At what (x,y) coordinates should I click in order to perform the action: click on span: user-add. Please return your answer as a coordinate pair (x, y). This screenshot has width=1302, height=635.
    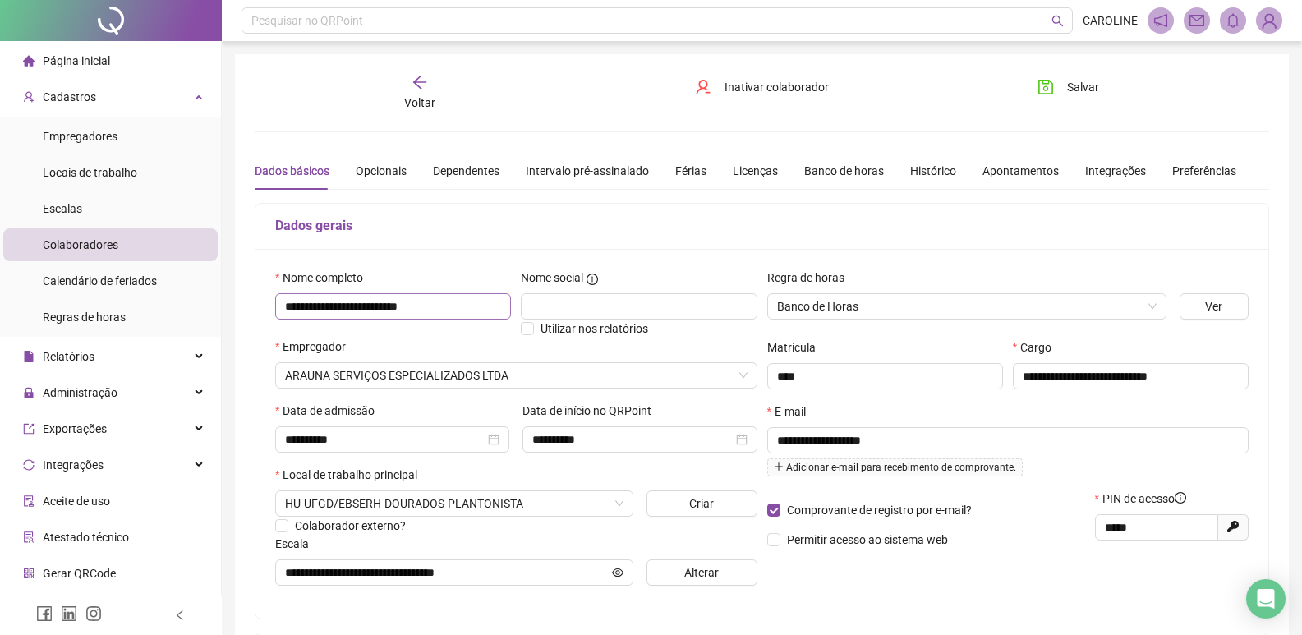
    Looking at the image, I should click on (29, 97).